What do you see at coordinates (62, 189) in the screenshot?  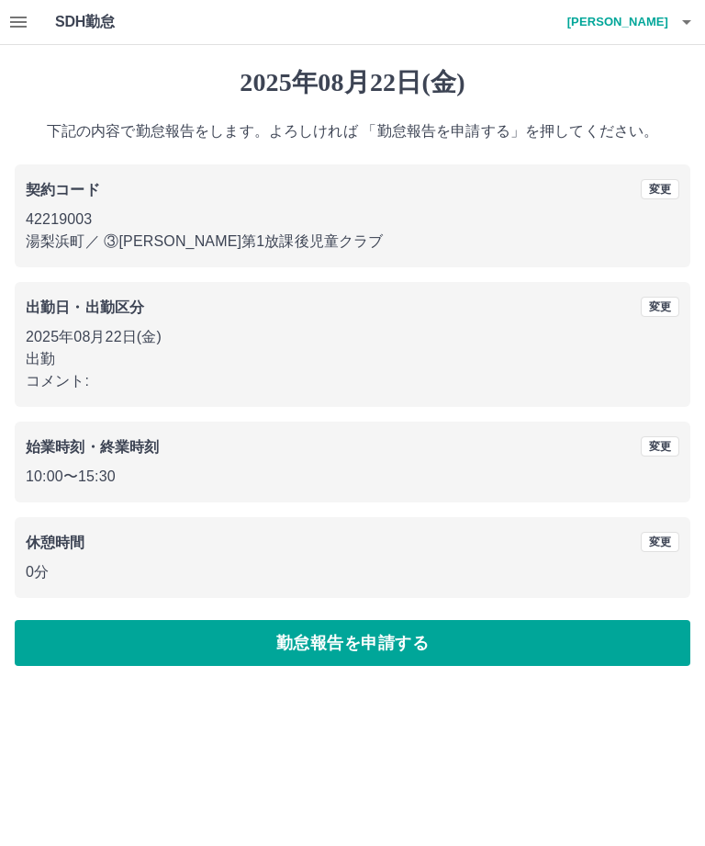 I see `b: 契約コード` at bounding box center [62, 189].